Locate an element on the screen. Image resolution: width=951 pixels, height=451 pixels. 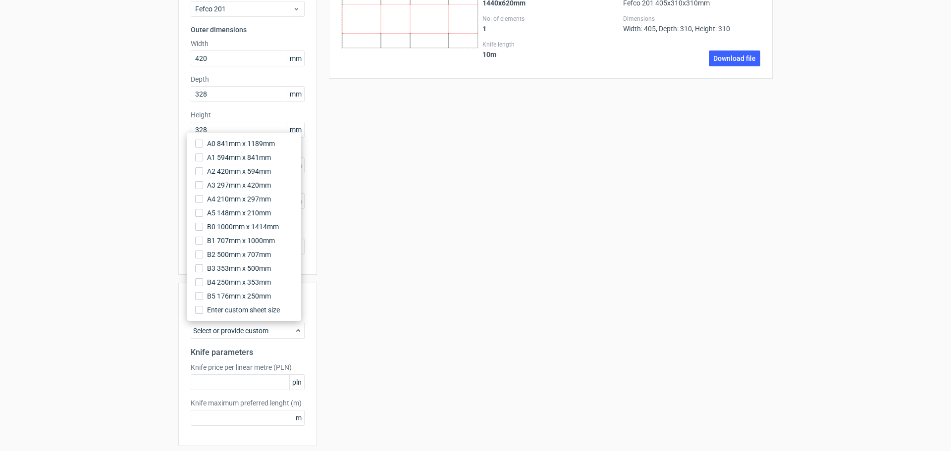
h3: Outer dimensions is located at coordinates (248, 30).